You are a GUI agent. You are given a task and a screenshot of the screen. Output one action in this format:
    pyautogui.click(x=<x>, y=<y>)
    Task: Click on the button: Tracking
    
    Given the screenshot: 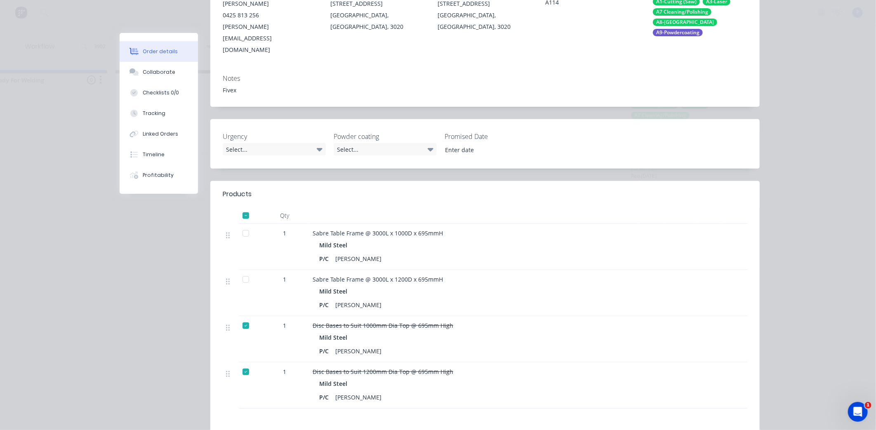 What is the action you would take?
    pyautogui.click(x=159, y=113)
    